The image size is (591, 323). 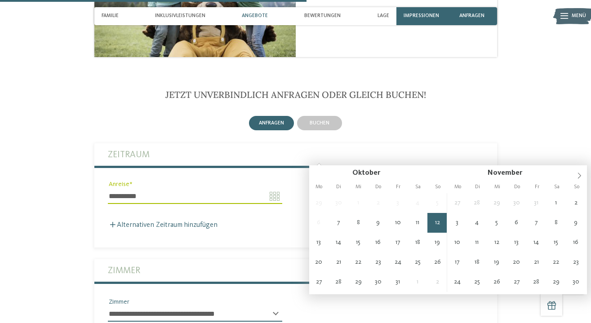 I want to click on label: Zeitraum, so click(x=296, y=155).